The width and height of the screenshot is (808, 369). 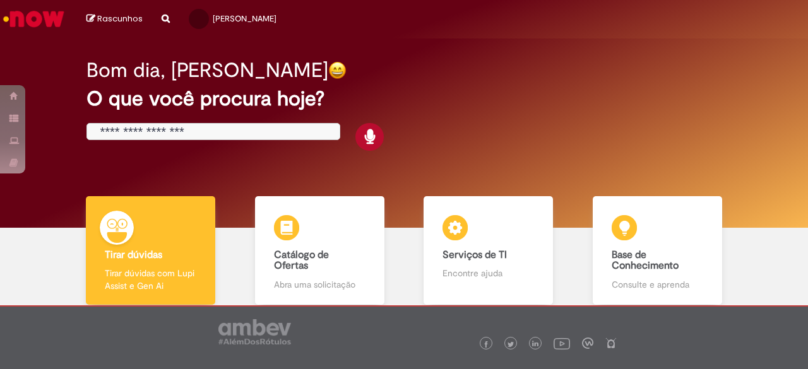 What do you see at coordinates (489, 251) in the screenshot?
I see `a: Serviços de TI Encontre ajuda` at bounding box center [489, 251].